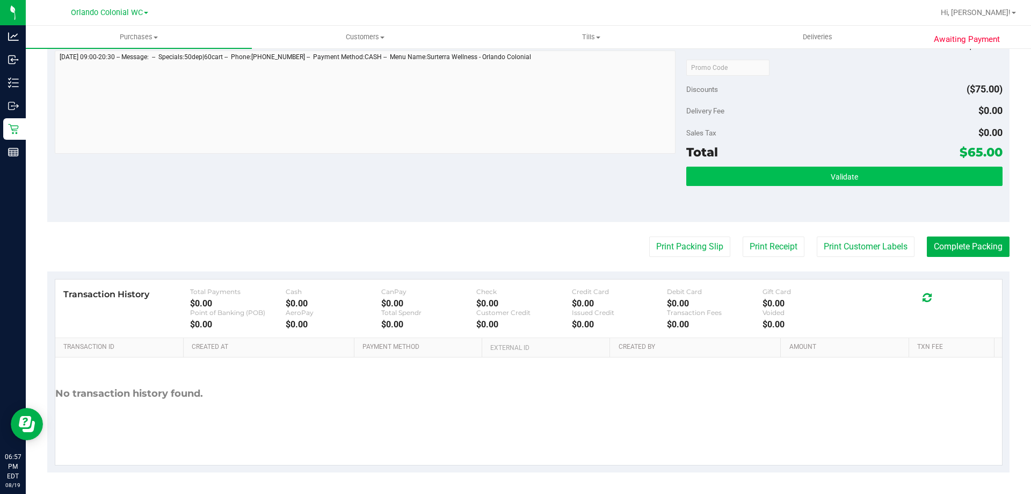  What do you see at coordinates (728, 68) in the screenshot?
I see `input: Promo Code` at bounding box center [728, 68].